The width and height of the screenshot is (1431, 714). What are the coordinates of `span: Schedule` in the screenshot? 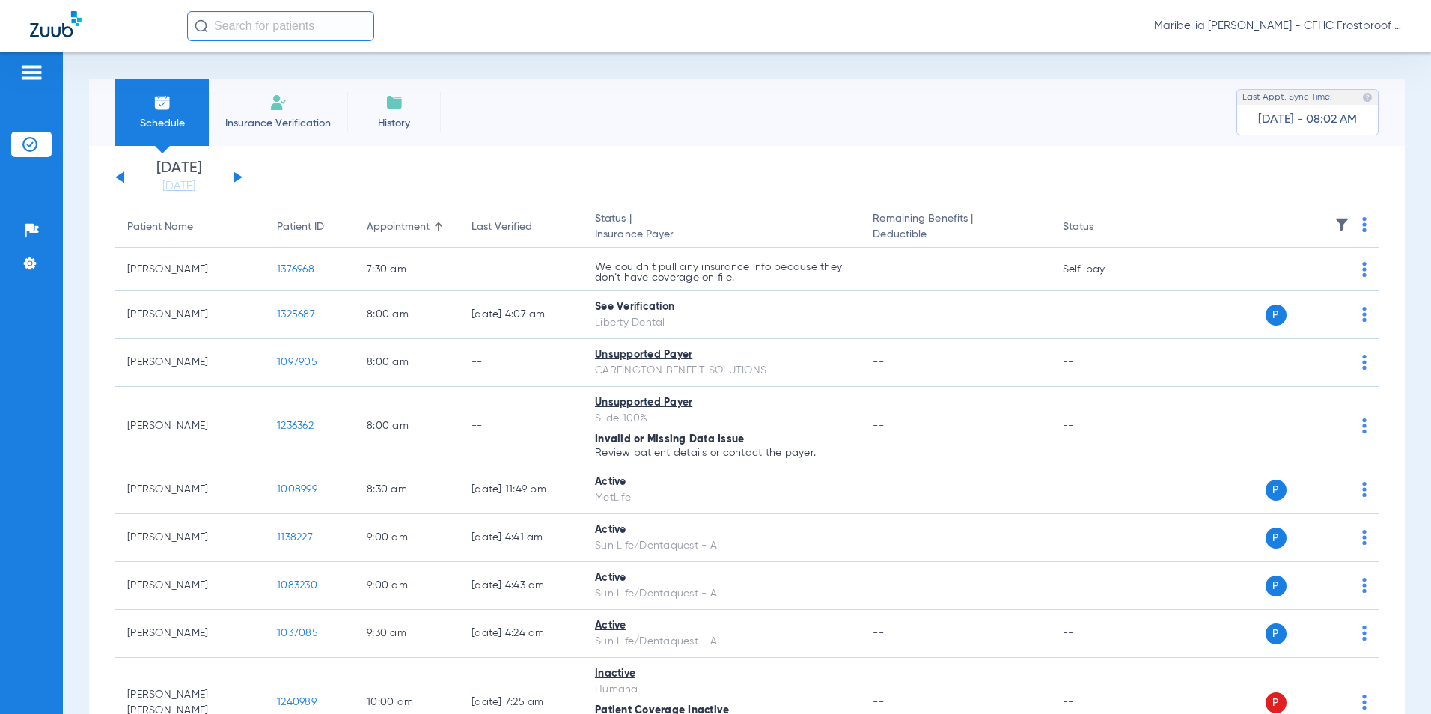 It's located at (162, 123).